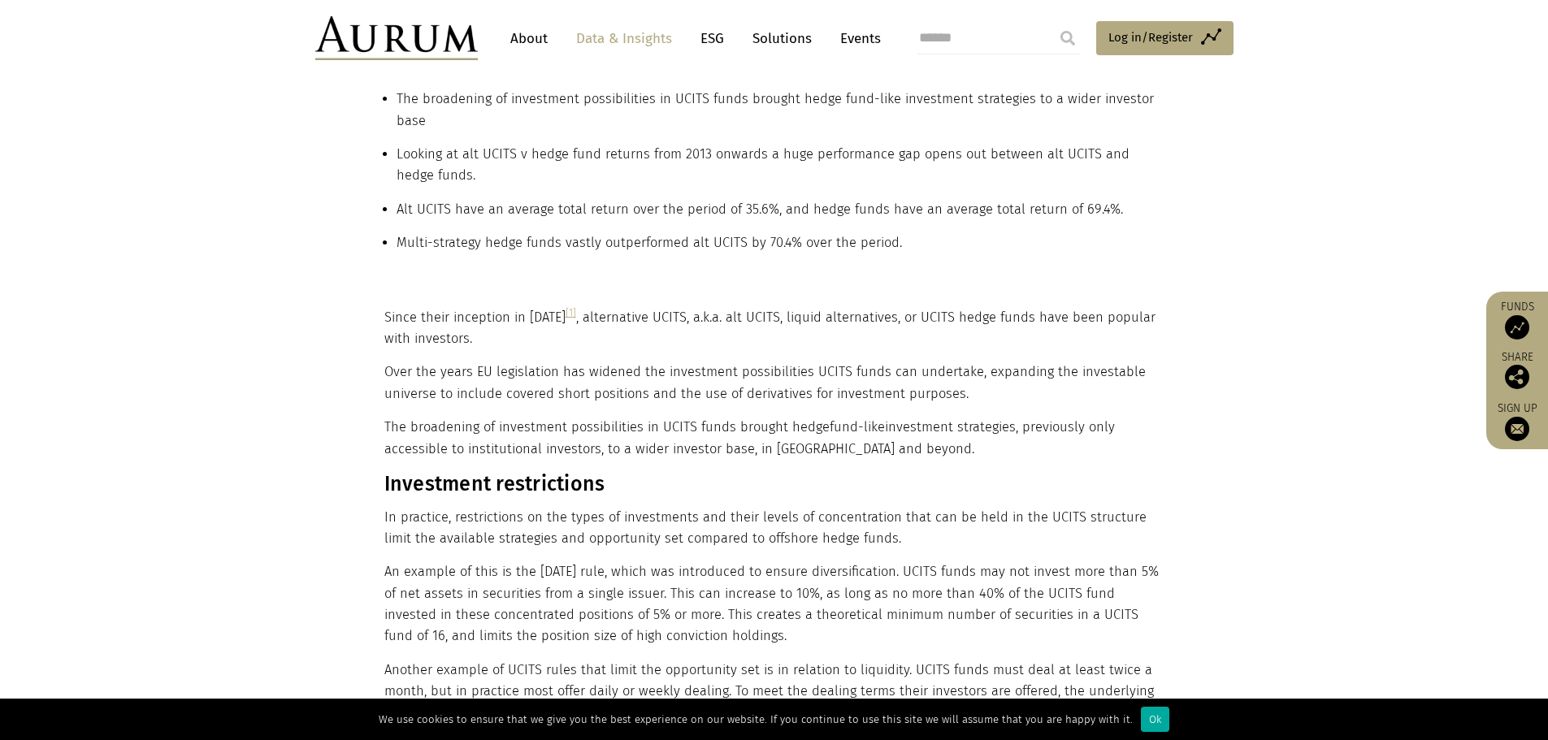 Image resolution: width=1548 pixels, height=740 pixels. I want to click on img: Sign up to our newsletter, so click(1517, 429).